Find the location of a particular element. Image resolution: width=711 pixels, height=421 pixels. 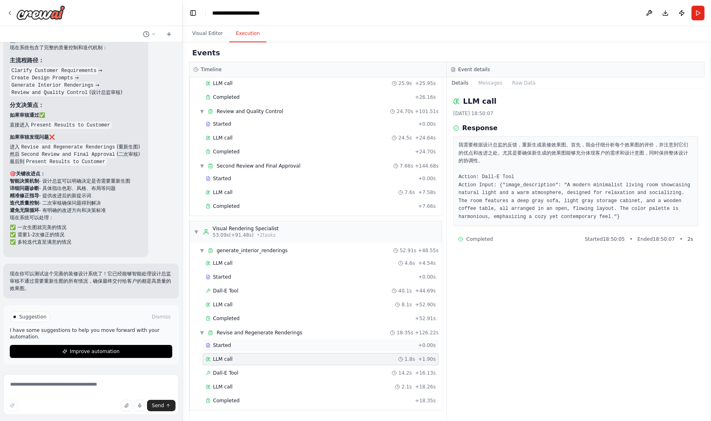

code: Second Review and Final Approval is located at coordinates (68, 155).